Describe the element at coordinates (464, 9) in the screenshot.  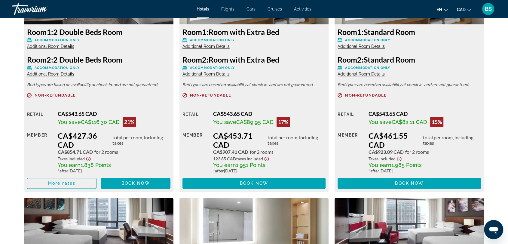
I see `button: Change currency` at that location.